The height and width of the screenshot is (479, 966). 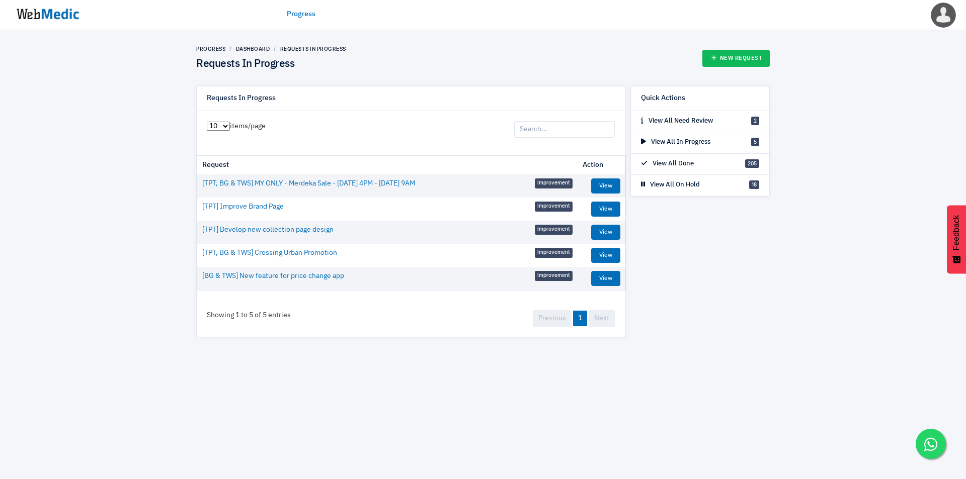 What do you see at coordinates (667, 164) in the screenshot?
I see `p: View All Done` at bounding box center [667, 164].